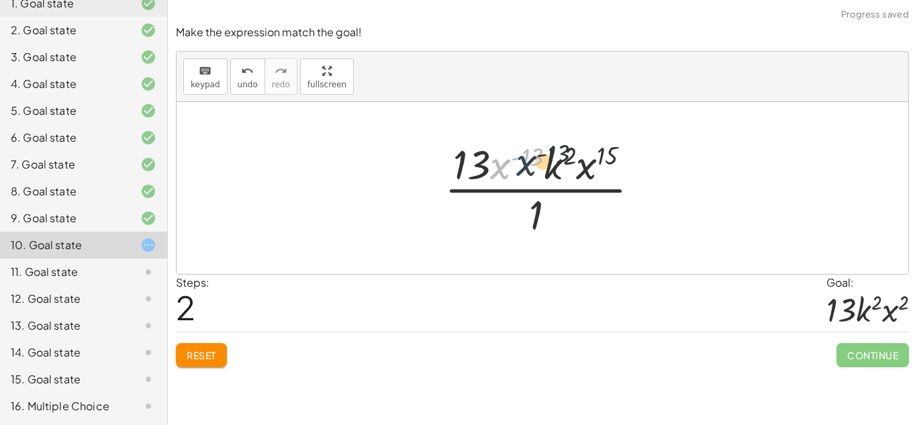 The image size is (917, 425). Describe the element at coordinates (542, 32) in the screenshot. I see `p: Make the expression match the goal!` at that location.